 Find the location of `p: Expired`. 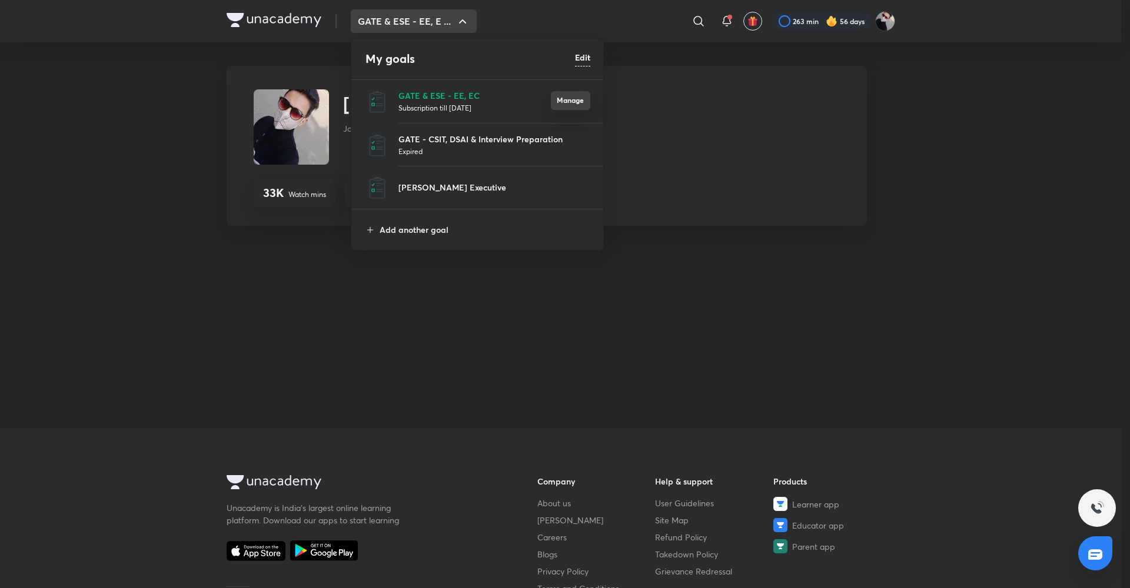

p: Expired is located at coordinates (494, 151).